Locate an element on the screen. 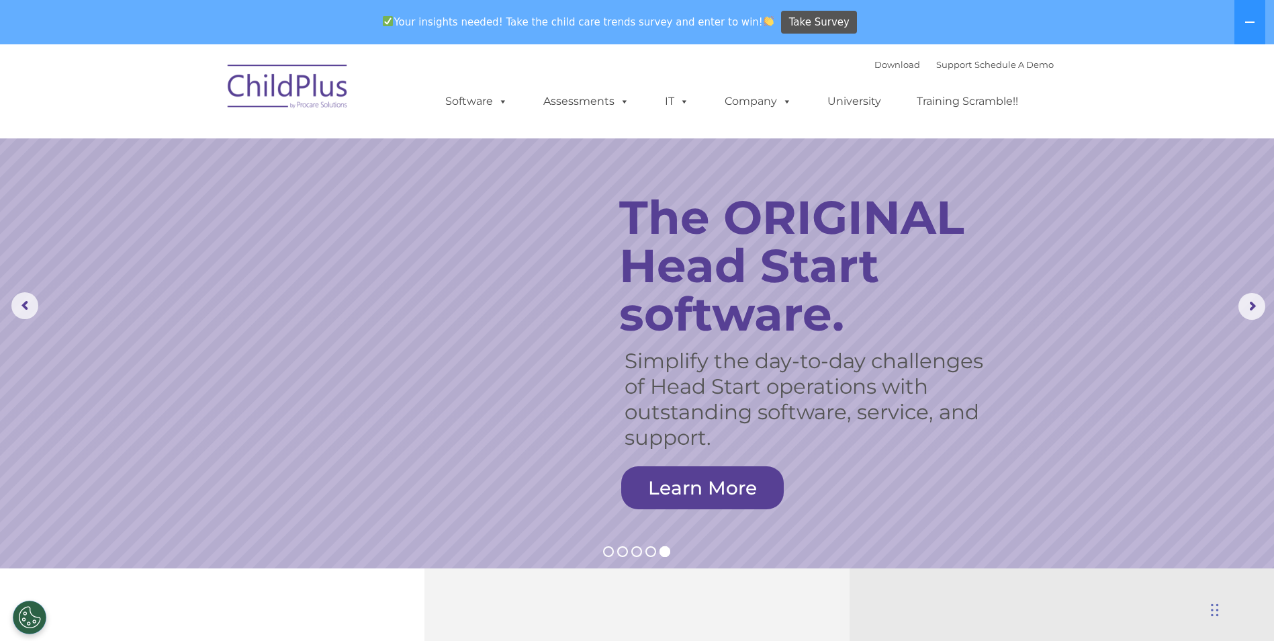  a: Learn More is located at coordinates (703, 488).